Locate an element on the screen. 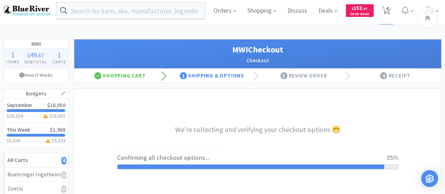 The width and height of the screenshot is (445, 194). div: Boehringer Ingelheim is located at coordinates (36, 175).